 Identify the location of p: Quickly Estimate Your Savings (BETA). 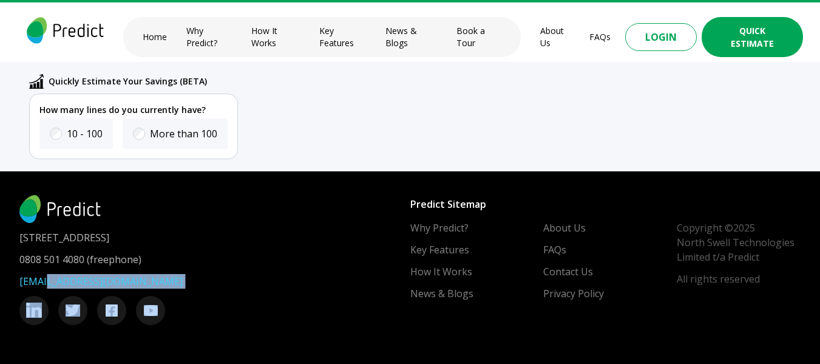
(127, 81).